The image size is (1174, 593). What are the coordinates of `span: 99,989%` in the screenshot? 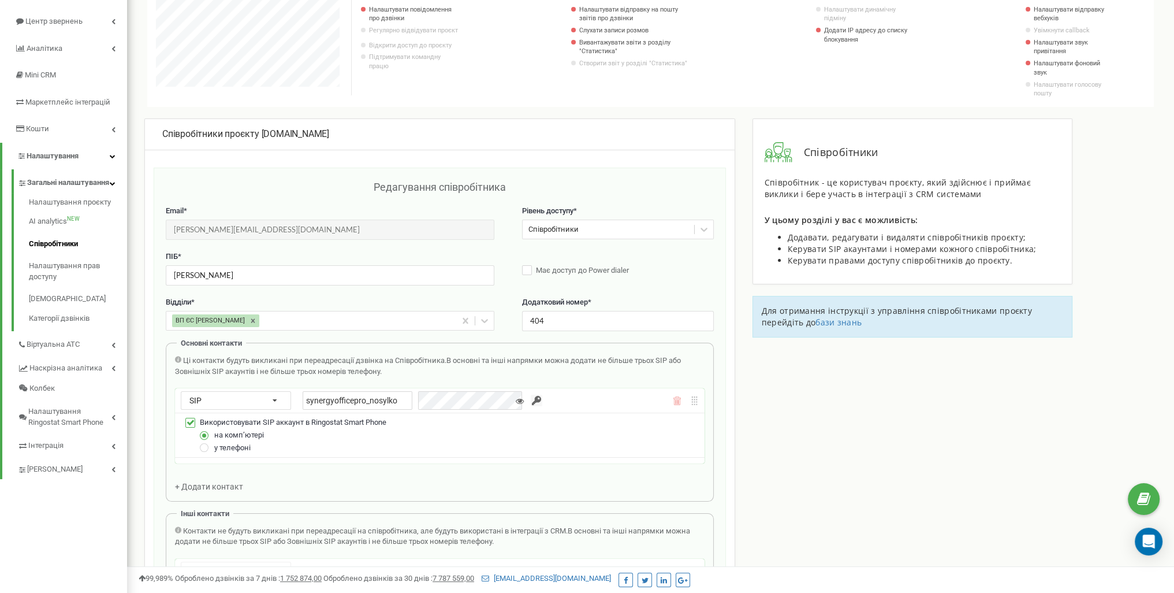 It's located at (156, 578).